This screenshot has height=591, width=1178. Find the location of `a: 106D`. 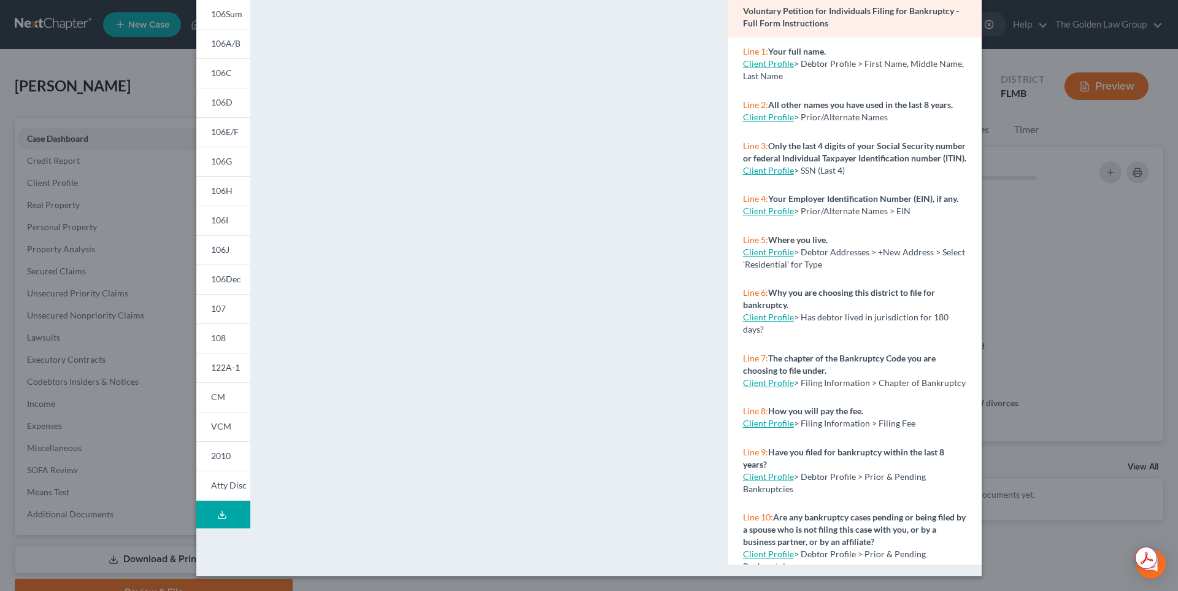

a: 106D is located at coordinates (223, 102).